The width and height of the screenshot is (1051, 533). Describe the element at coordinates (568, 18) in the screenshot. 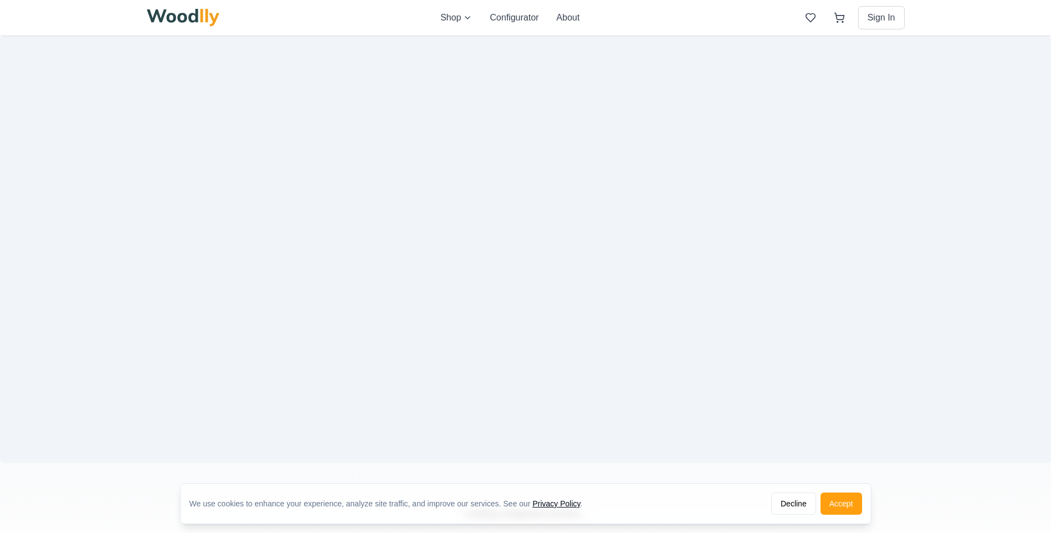

I see `button: About` at that location.